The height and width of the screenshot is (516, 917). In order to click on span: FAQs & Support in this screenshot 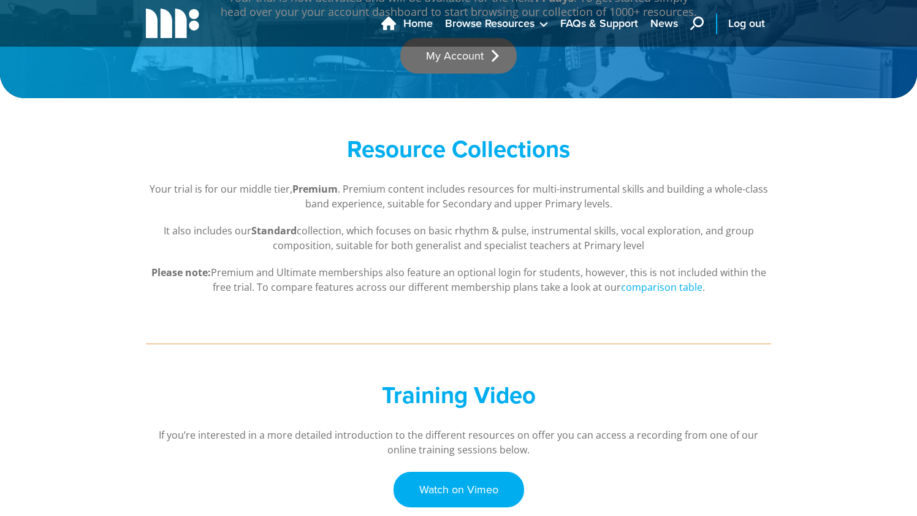, I will do `click(599, 23)`.